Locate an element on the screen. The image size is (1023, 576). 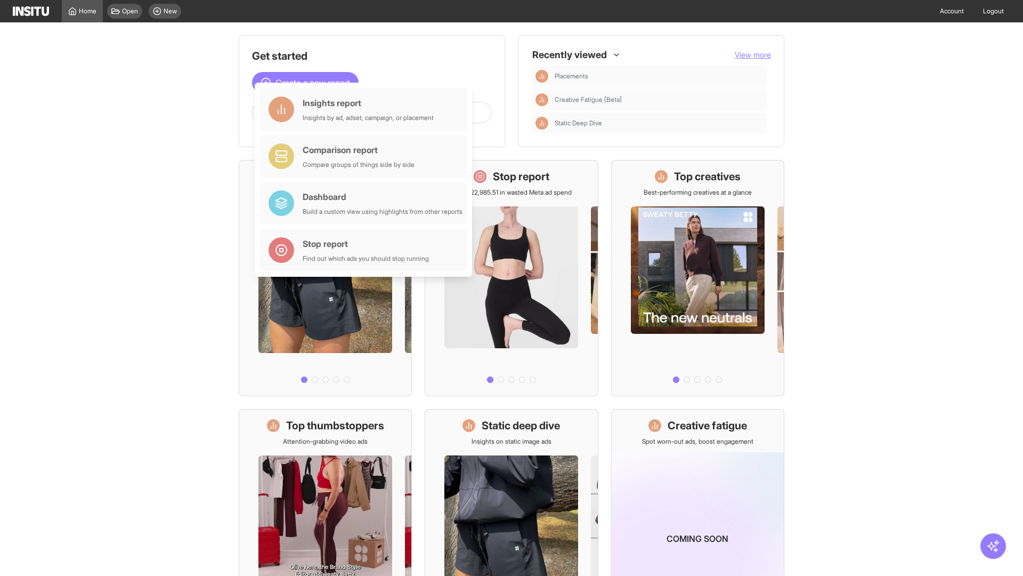
h1: Top thumbstoppers is located at coordinates (335, 425).